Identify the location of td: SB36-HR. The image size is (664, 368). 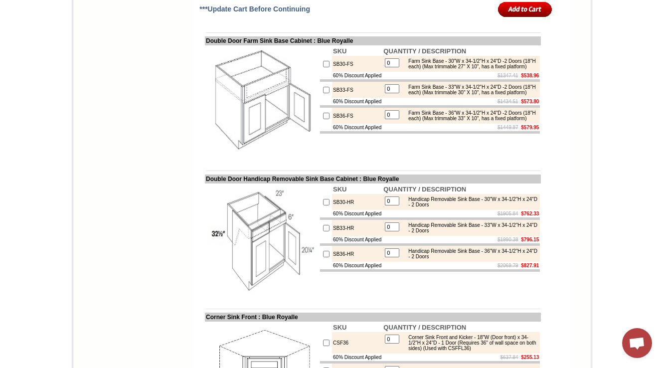
(357, 254).